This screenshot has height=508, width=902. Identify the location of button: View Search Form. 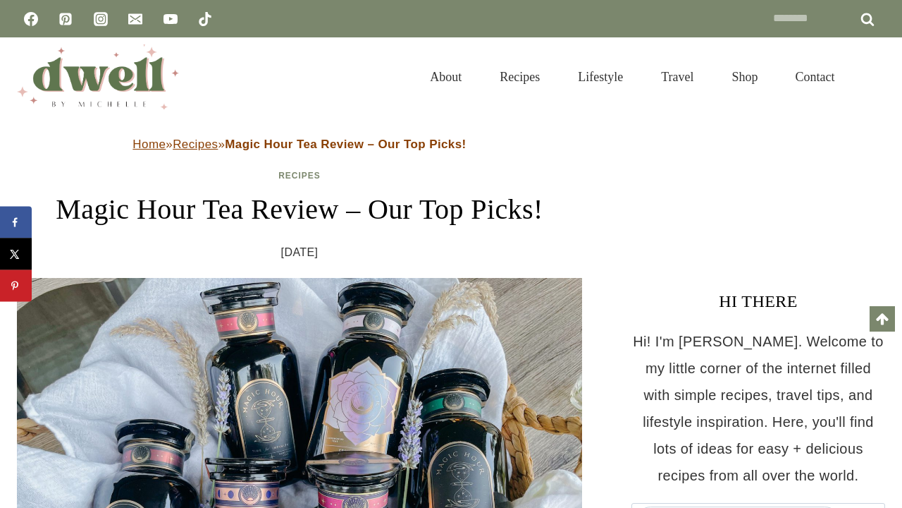
(873, 77).